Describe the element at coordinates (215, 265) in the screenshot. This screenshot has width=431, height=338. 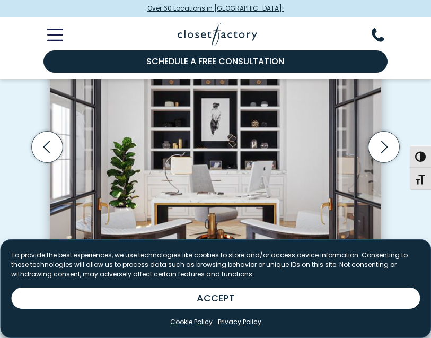
I see `p: To provide the best experiences, we use technologies like cookies to store and/or access device i...` at that location.